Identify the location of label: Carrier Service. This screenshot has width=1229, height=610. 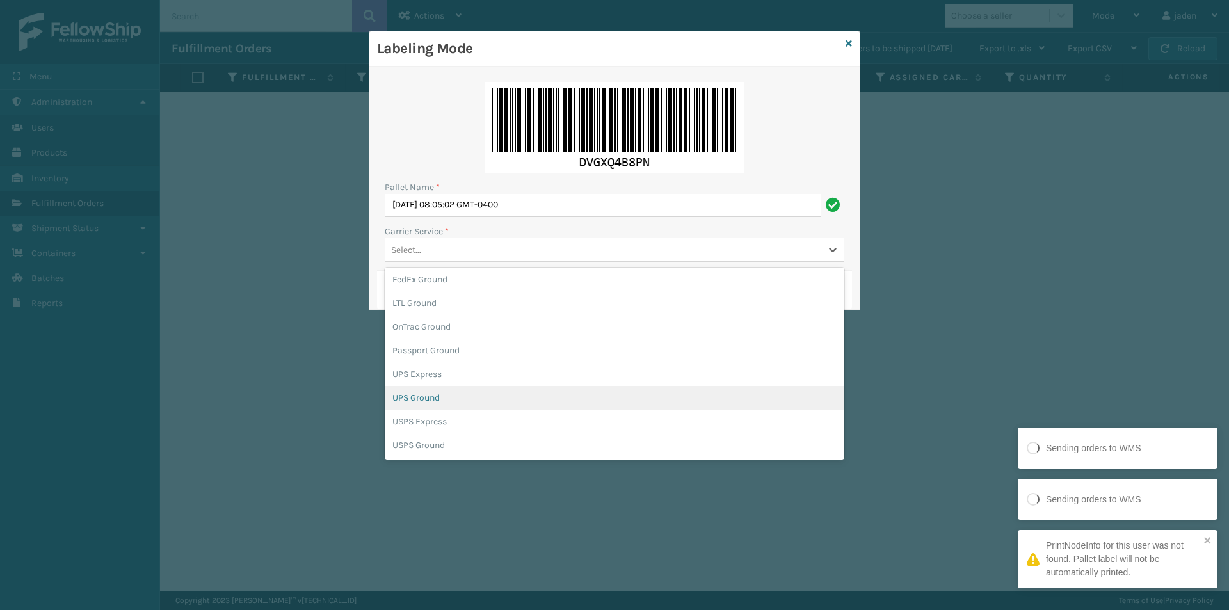
(417, 231).